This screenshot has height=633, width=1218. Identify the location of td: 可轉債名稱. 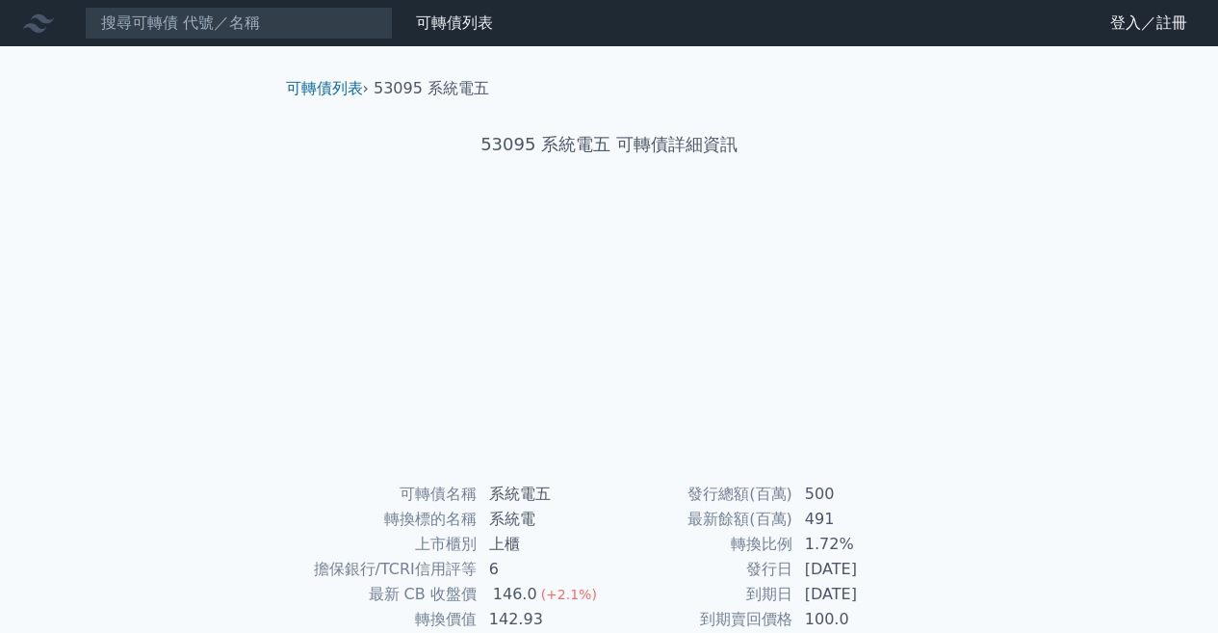
(385, 494).